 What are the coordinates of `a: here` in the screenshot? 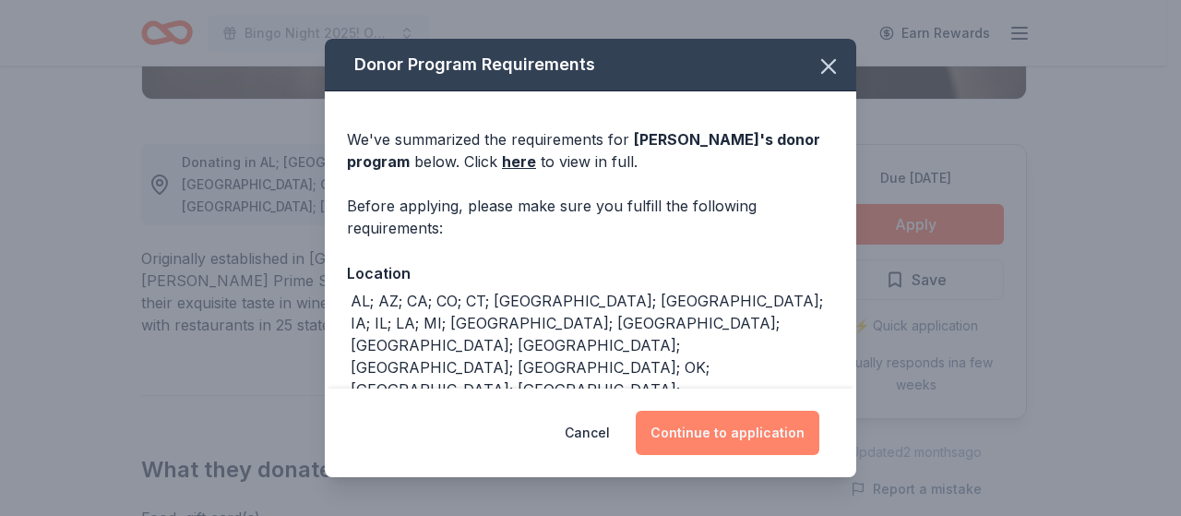 It's located at (519, 162).